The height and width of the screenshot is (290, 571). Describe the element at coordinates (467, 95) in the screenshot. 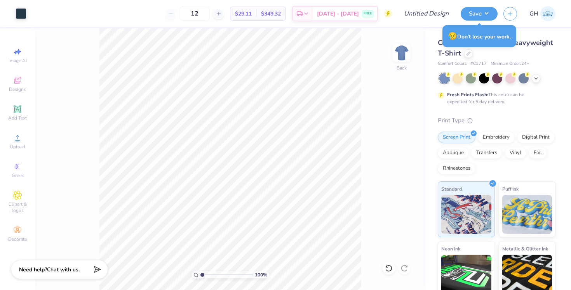

I see `strong: Fresh Prints Flash:` at that location.